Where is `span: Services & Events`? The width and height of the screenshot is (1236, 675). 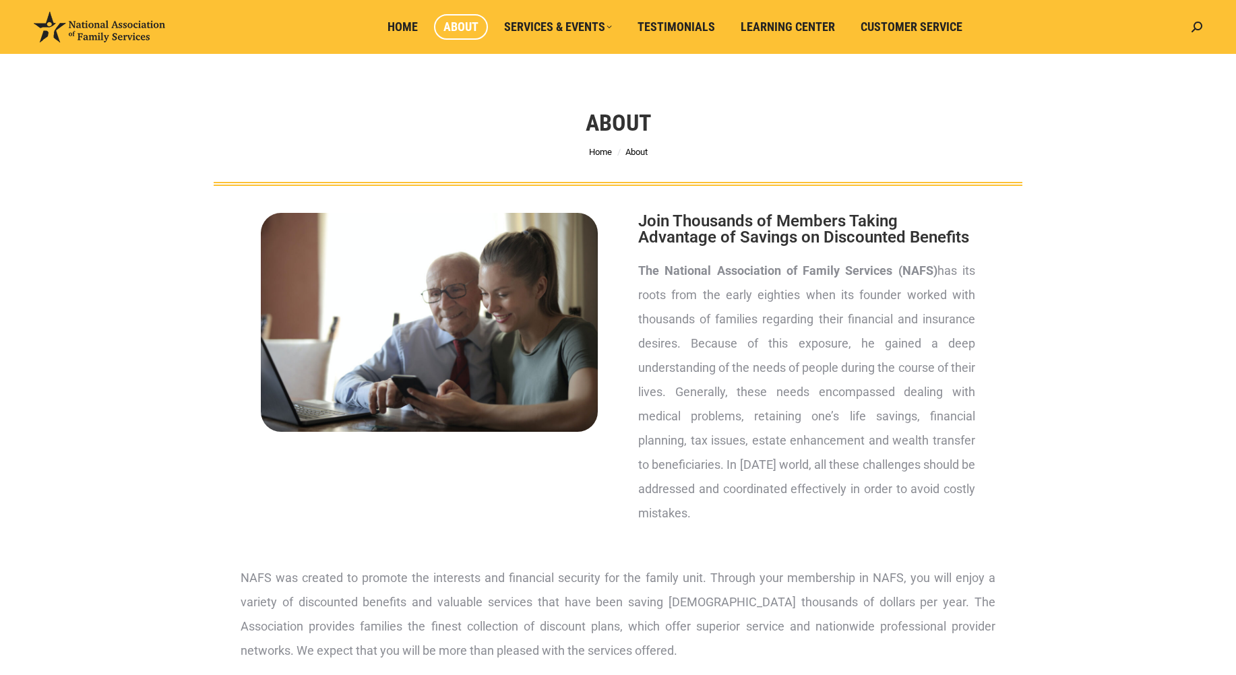 span: Services & Events is located at coordinates (558, 27).